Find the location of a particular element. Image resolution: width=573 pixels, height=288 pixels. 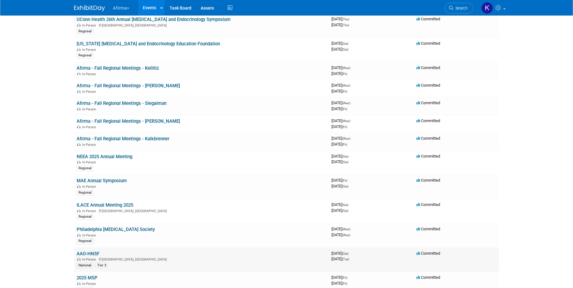

span: (Tue) is located at coordinates (346, 259).